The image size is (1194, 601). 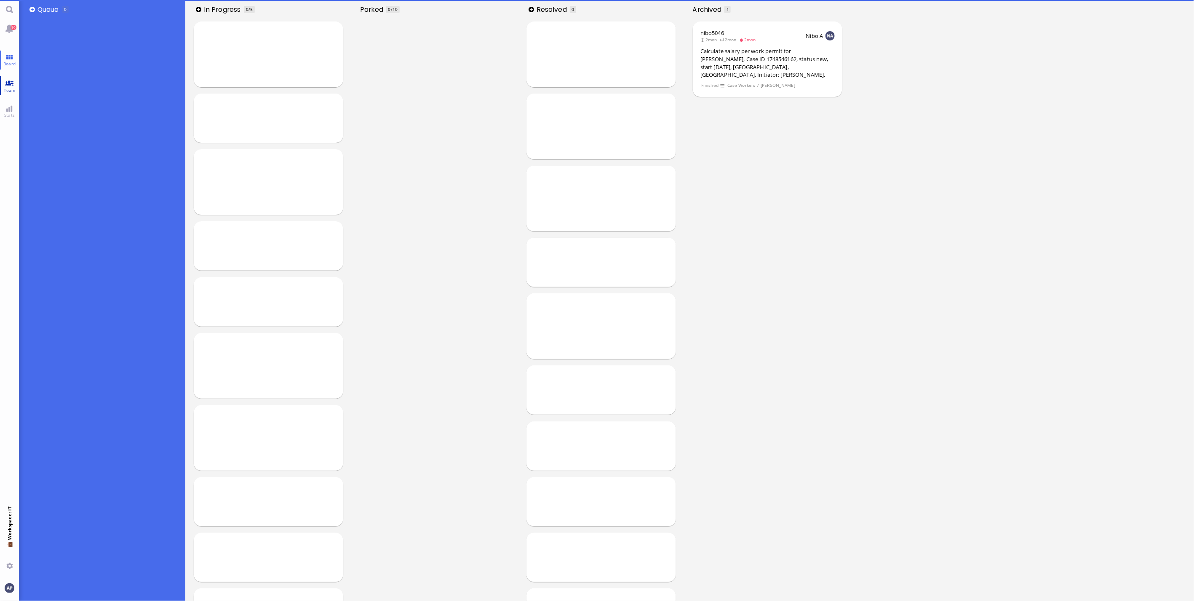 I want to click on span: Team, so click(x=10, y=90).